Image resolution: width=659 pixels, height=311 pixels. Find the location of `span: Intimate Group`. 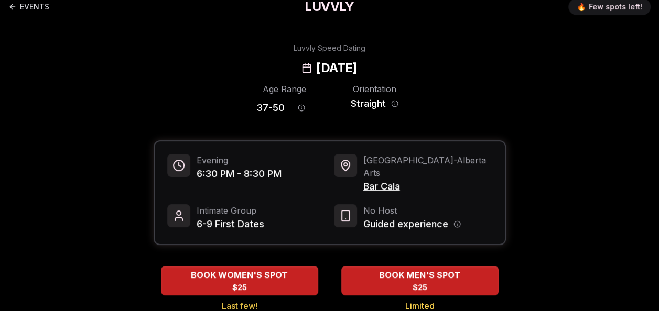

span: Intimate Group is located at coordinates (230, 211).